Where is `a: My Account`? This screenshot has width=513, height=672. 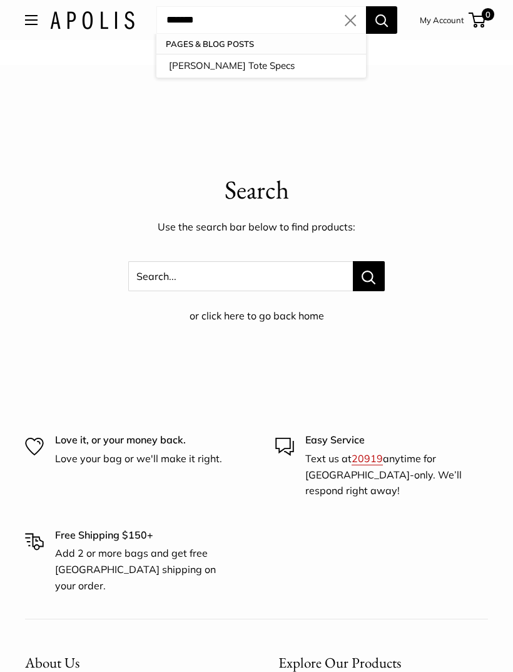
a: My Account is located at coordinates (442, 20).